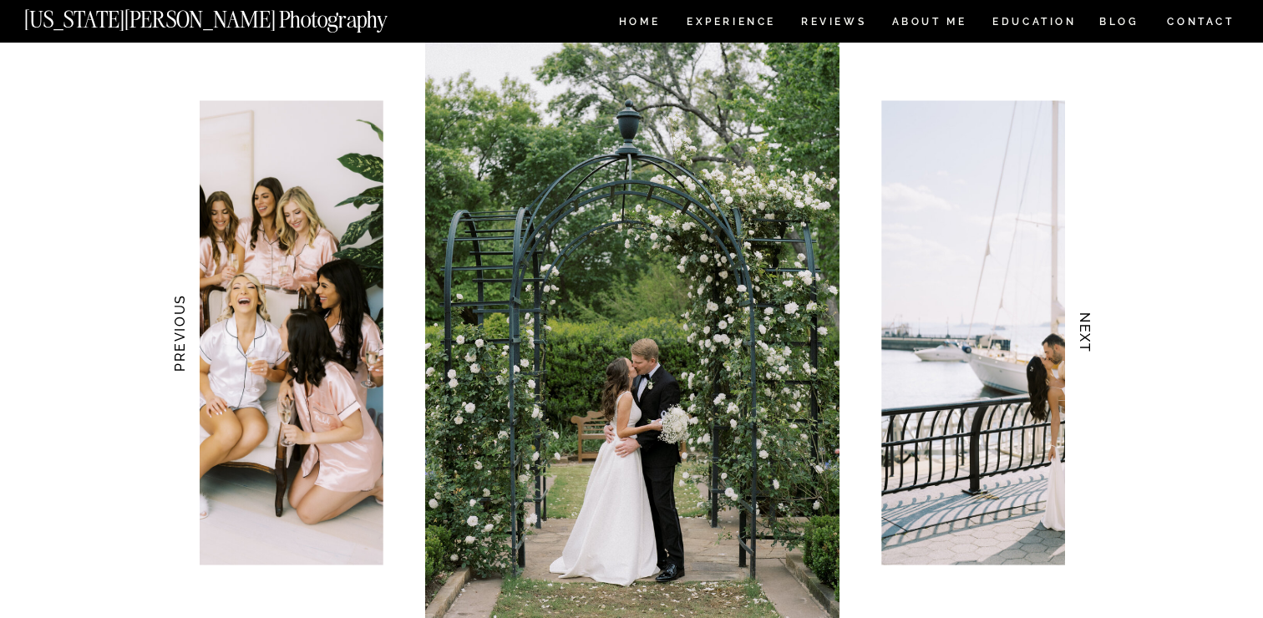 This screenshot has height=618, width=1263. I want to click on nav: Experience, so click(730, 23).